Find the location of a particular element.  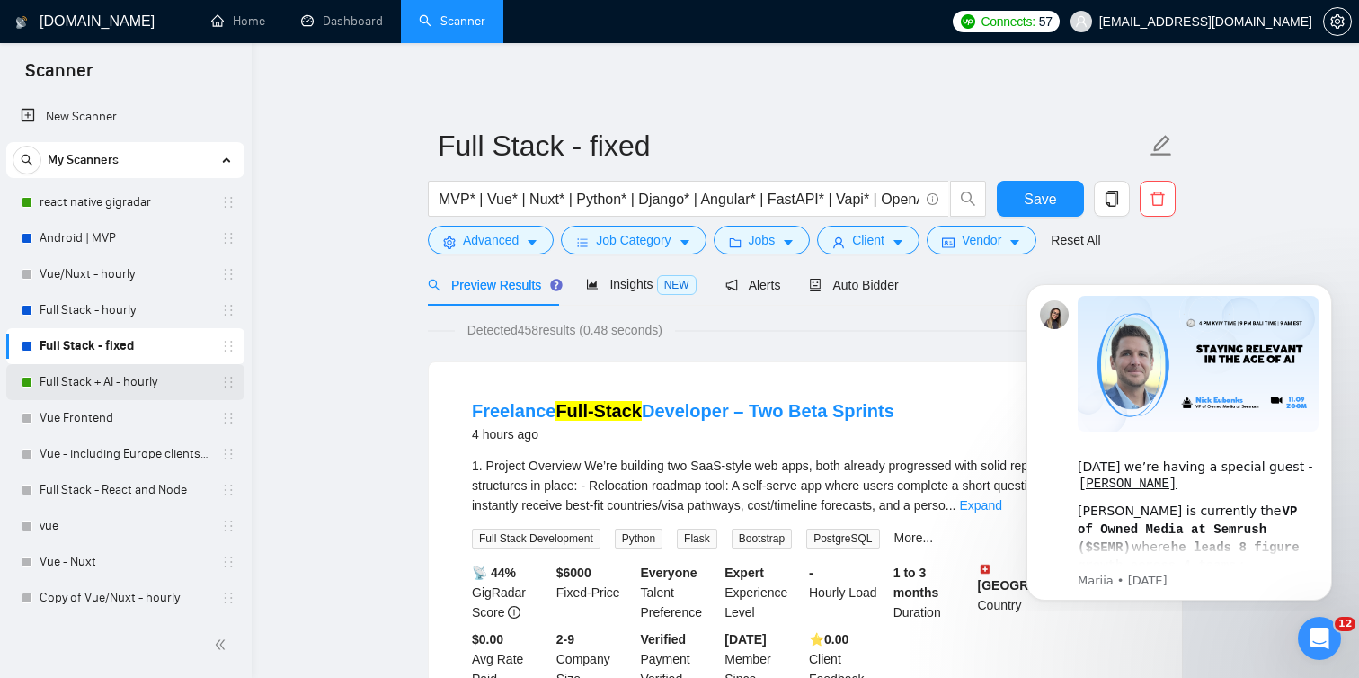

span: bars is located at coordinates (582, 242).